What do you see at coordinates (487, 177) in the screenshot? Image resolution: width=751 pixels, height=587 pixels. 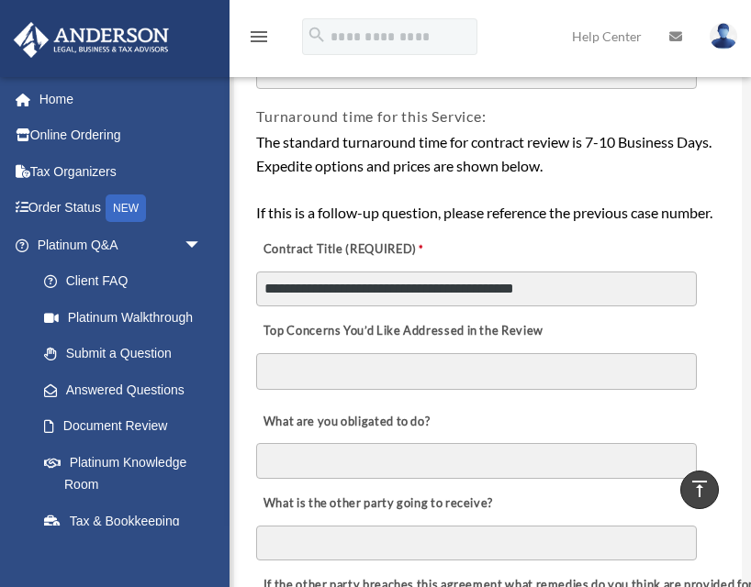 I see `div: The standard turnaround time for contract review is 7-10 Business Days. Expedite options and pric...` at bounding box center [487, 177].